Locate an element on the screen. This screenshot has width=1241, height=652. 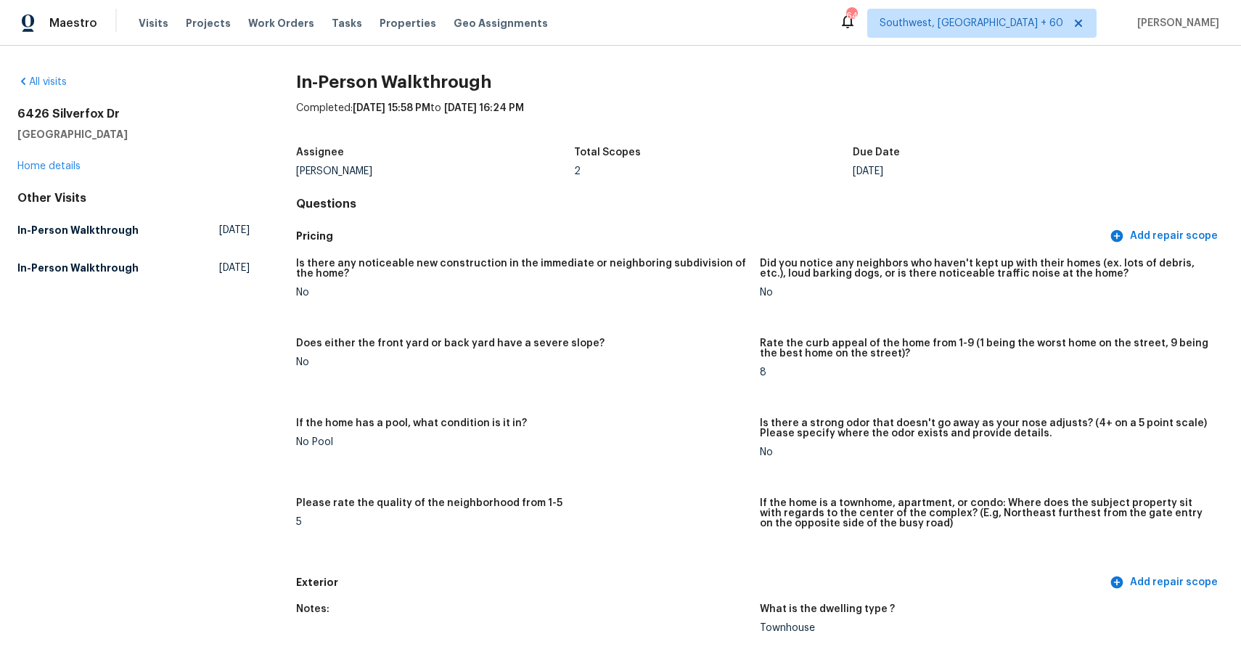
h5: What is the dwelling type ? is located at coordinates (827, 609).